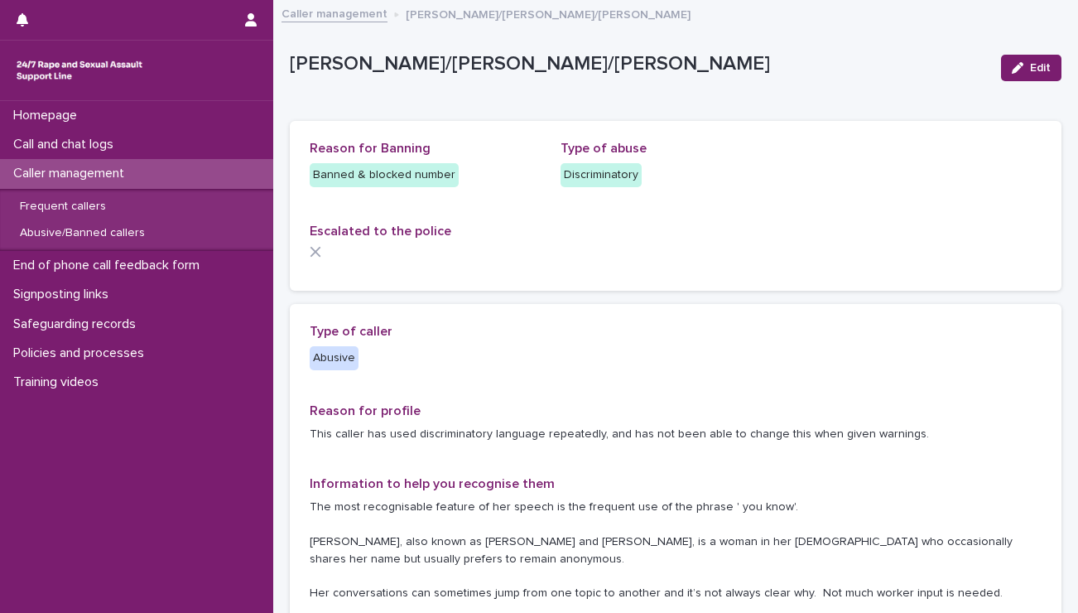  What do you see at coordinates (676, 434) in the screenshot?
I see `p: This caller has used discriminatory language repeatedly, and has not been able to change this whe...` at bounding box center [676, 434].